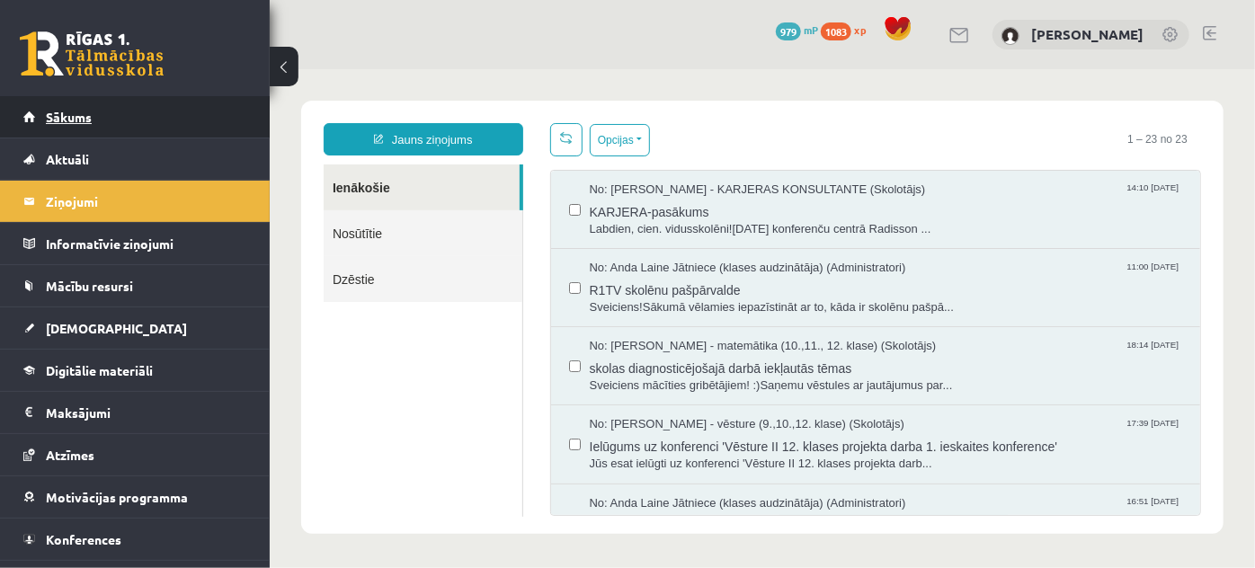 Image resolution: width=1255 pixels, height=568 pixels. I want to click on span: Par centralizētajiem eksāmeniem 2025./2026. mācību gadā., so click(617, 453).